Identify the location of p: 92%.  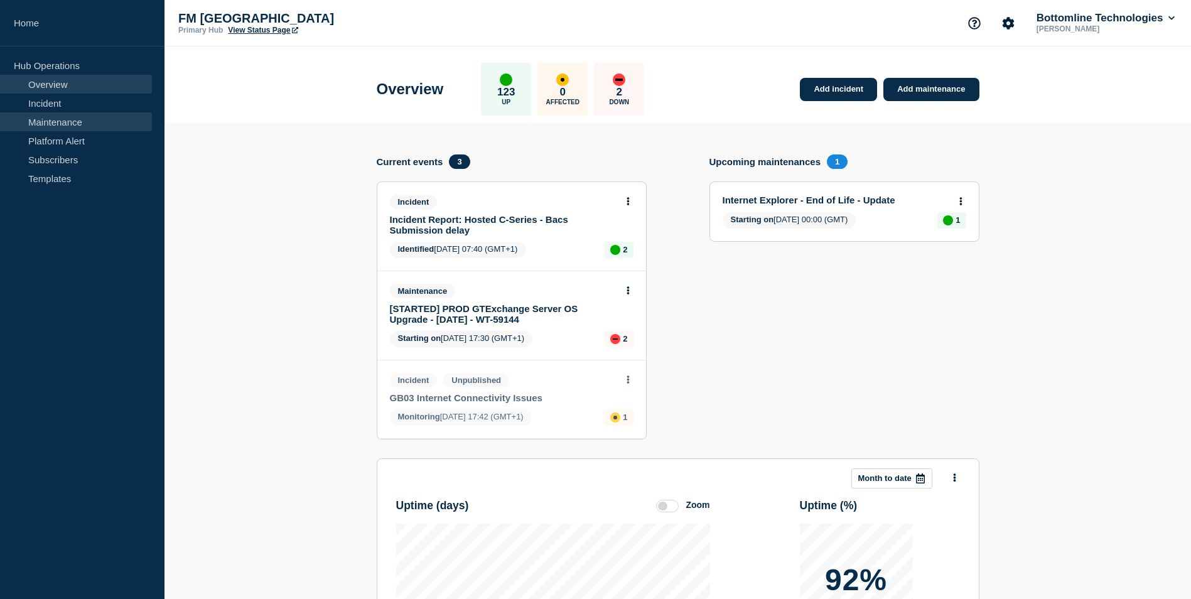
(856, 580).